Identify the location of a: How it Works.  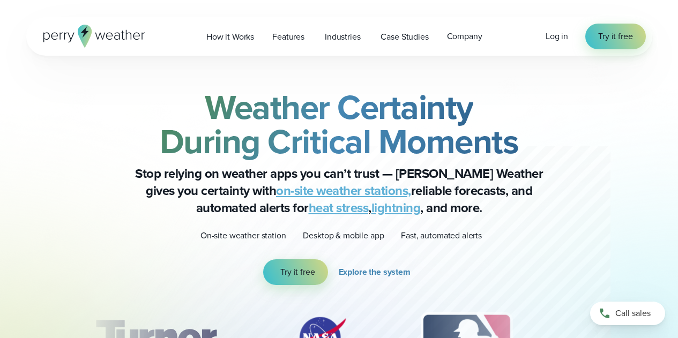
(230, 36).